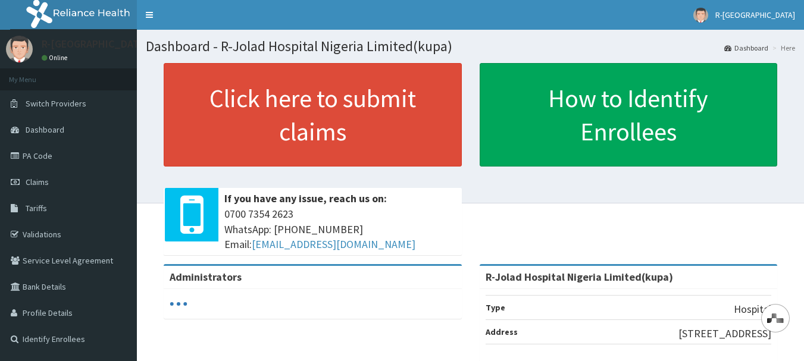 This screenshot has width=804, height=361. Describe the element at coordinates (56, 58) in the screenshot. I see `a: Online` at that location.